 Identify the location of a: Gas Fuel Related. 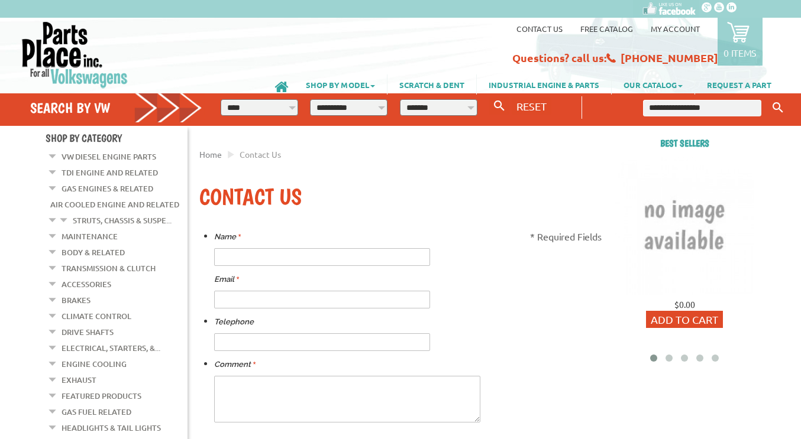
(96, 412).